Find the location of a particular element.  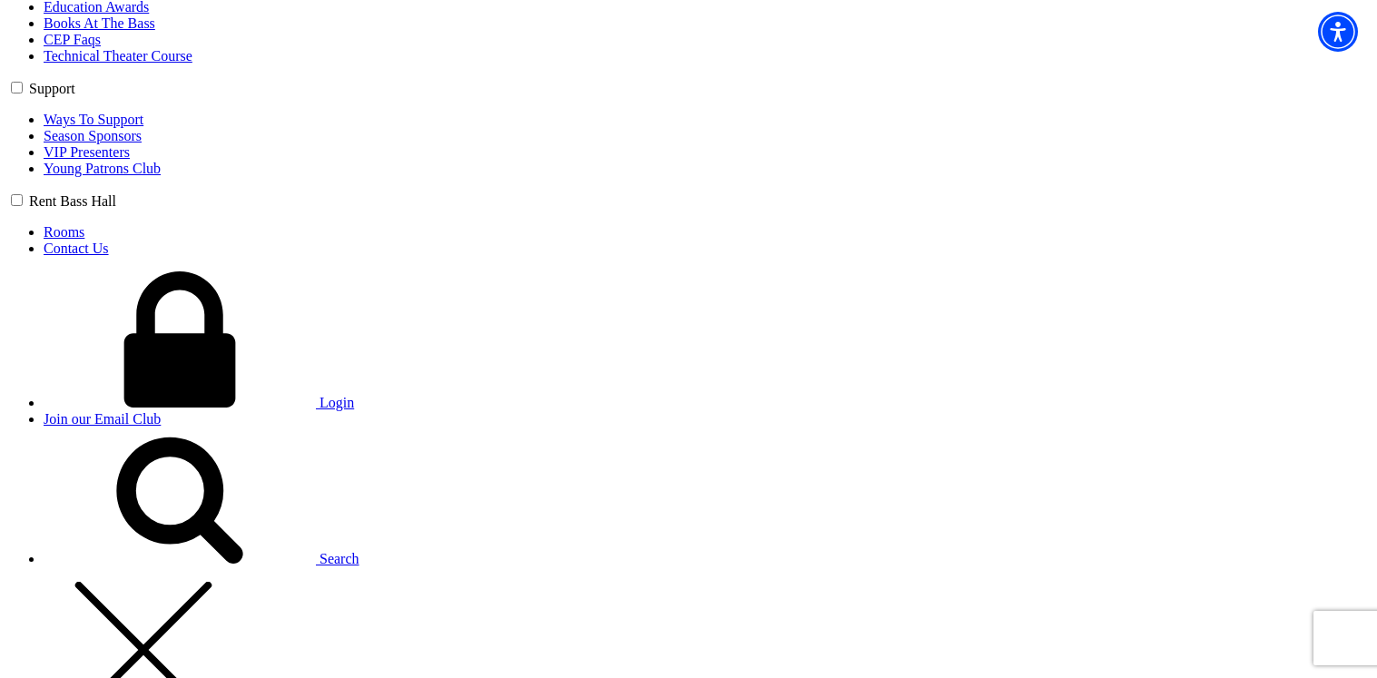

label: Support is located at coordinates (52, 88).